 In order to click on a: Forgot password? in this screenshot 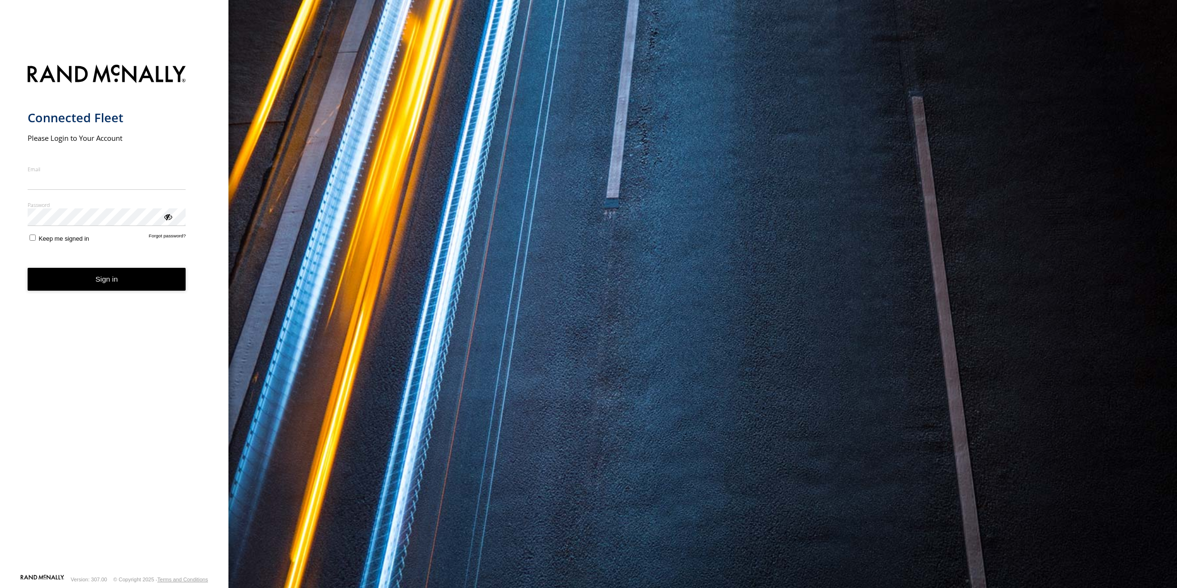, I will do `click(168, 238)`.